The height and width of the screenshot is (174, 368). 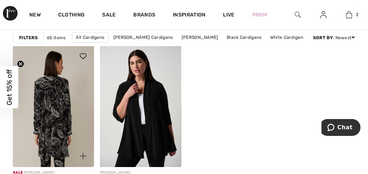 I want to click on strong: Sort By, so click(x=323, y=38).